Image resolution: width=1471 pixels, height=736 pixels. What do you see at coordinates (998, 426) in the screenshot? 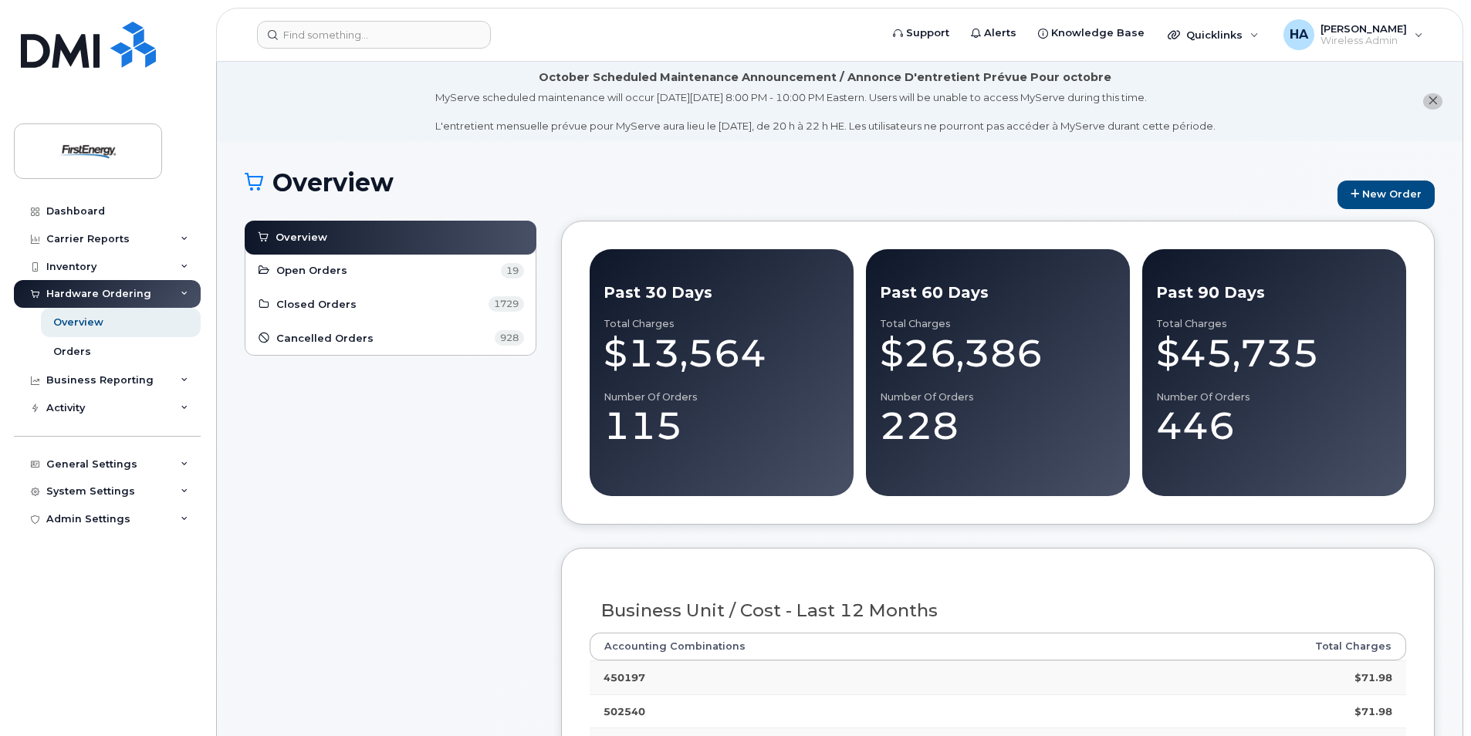
I see `div: 228` at bounding box center [998, 426].